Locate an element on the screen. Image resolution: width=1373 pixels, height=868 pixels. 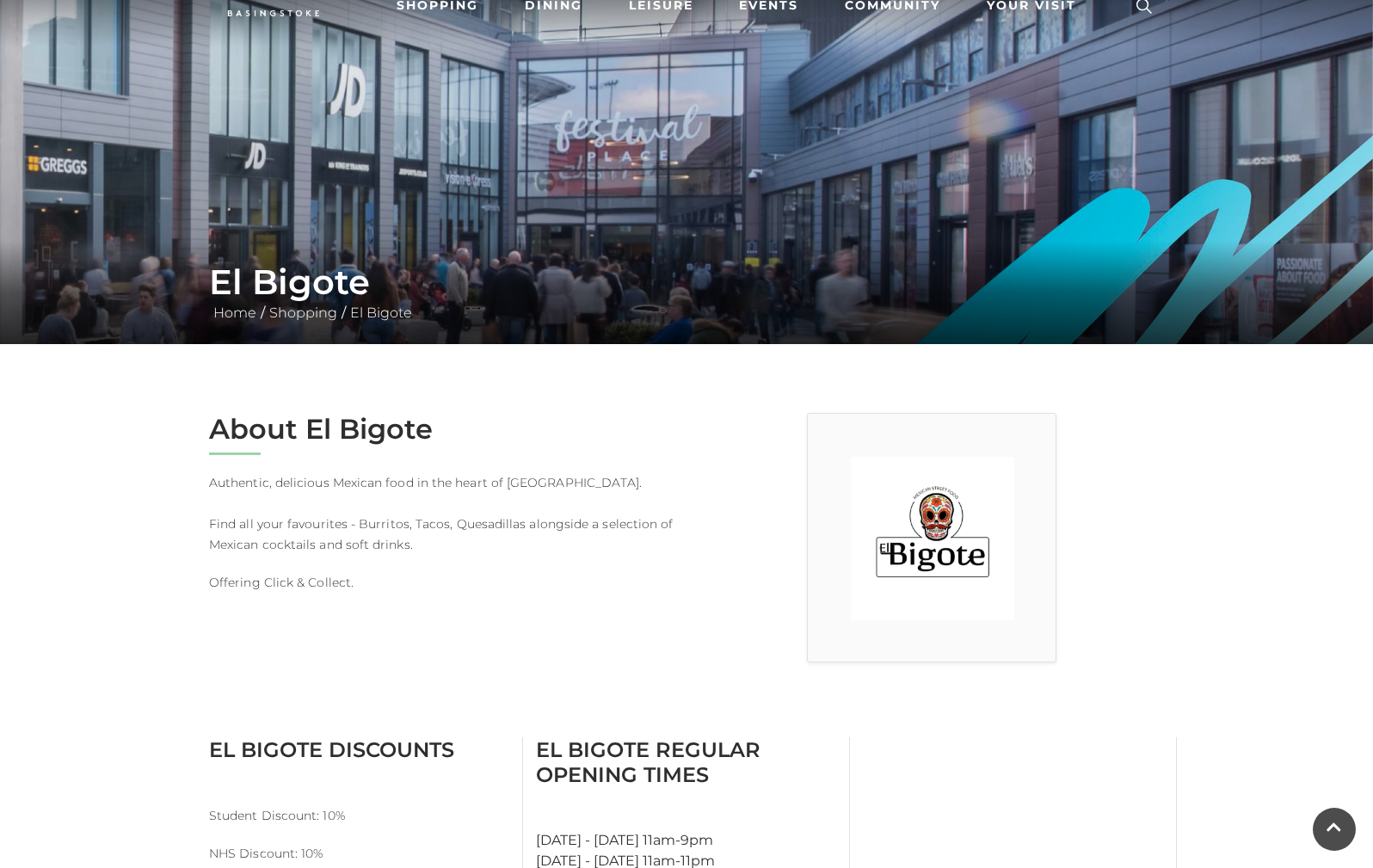
a: Home is located at coordinates (235, 312).